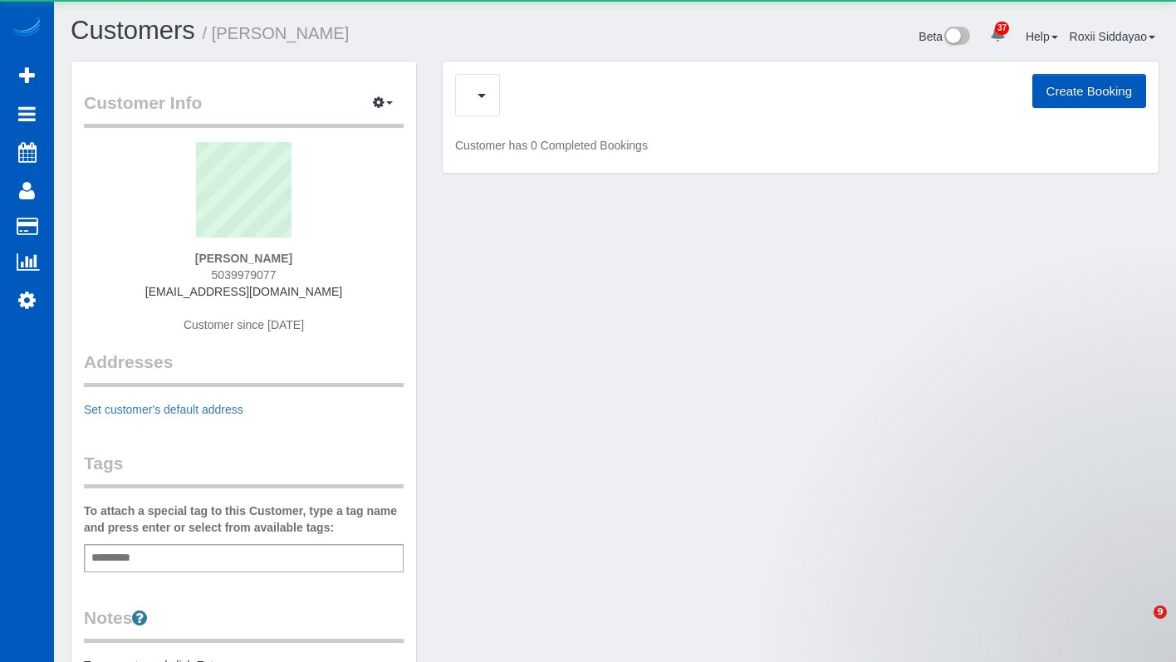 The image size is (1176, 662). I want to click on a: Set customer's default address, so click(164, 410).